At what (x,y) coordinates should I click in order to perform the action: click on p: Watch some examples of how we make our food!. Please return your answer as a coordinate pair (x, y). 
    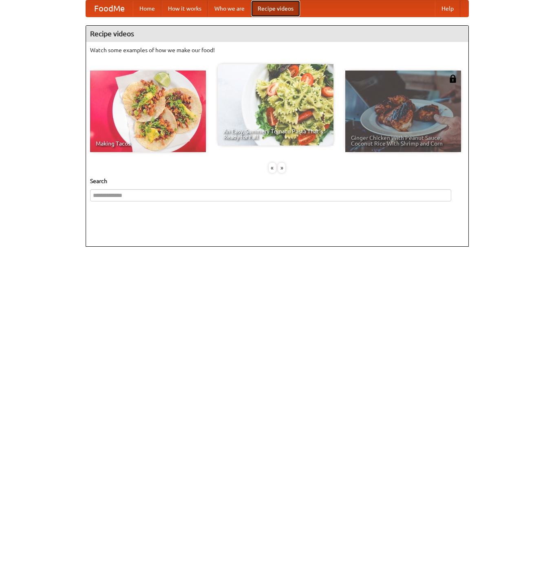
    Looking at the image, I should click on (277, 50).